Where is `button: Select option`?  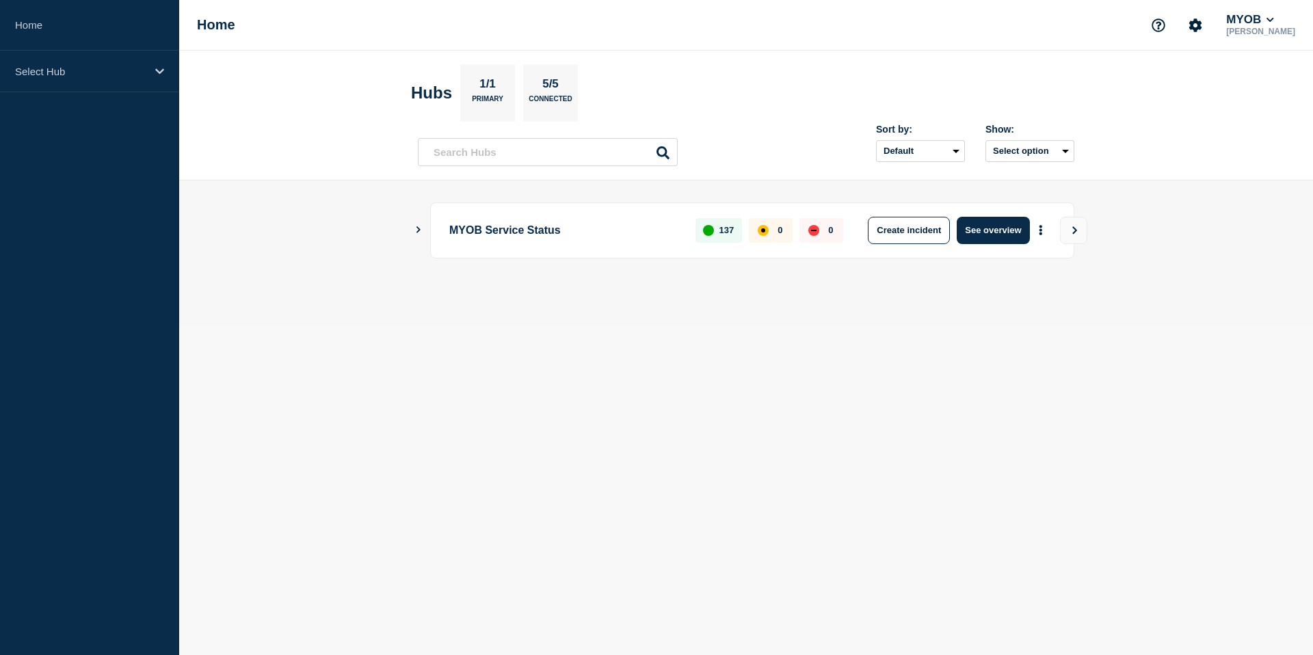
button: Select option is located at coordinates (1030, 151).